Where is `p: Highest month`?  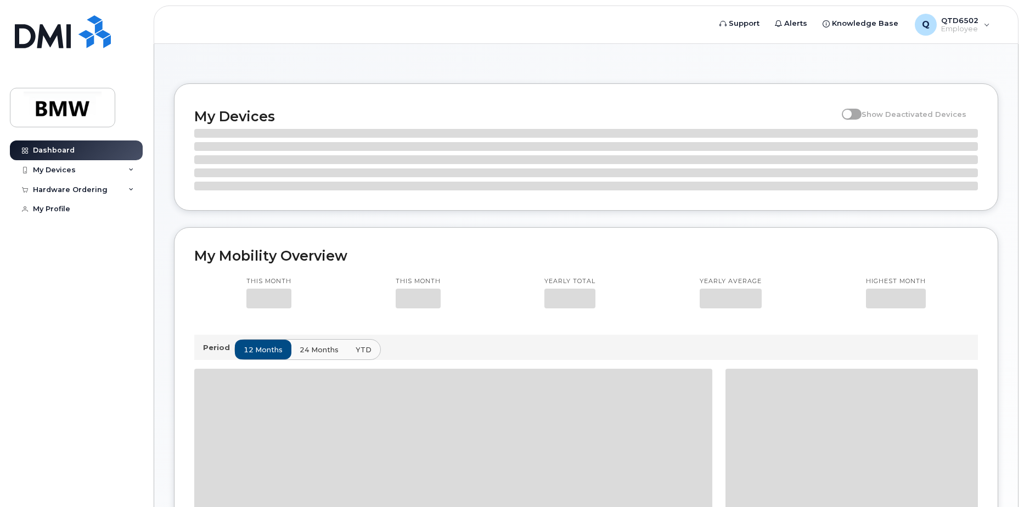
p: Highest month is located at coordinates (895, 281).